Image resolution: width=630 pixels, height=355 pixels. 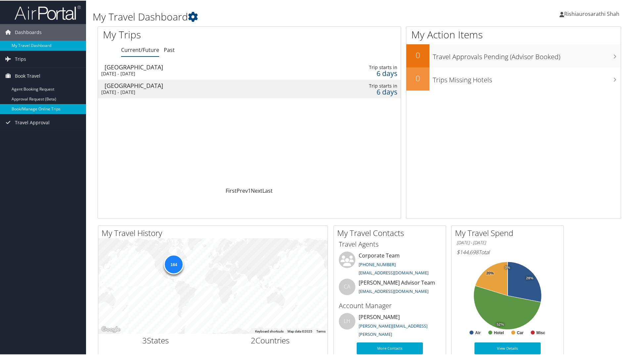 I want to click on text: Car, so click(x=520, y=332).